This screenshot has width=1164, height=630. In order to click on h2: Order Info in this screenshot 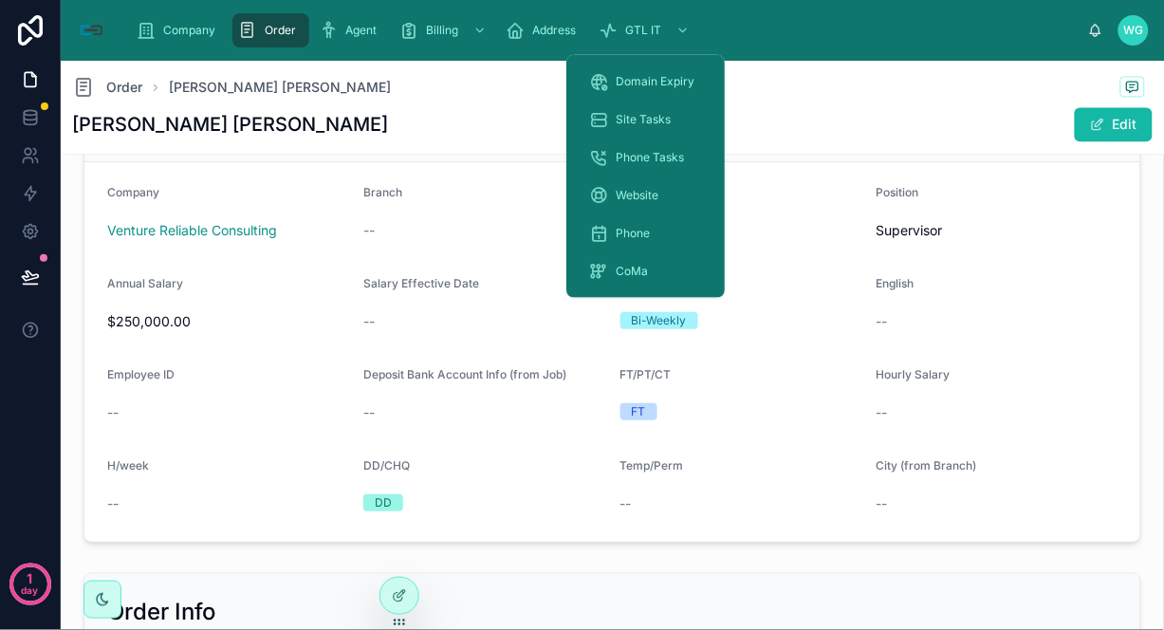, I will do `click(161, 612)`.